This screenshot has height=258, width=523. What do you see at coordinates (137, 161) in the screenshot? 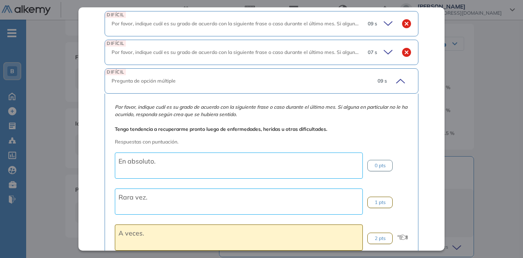
I see `span: En absoluto.` at bounding box center [137, 161].